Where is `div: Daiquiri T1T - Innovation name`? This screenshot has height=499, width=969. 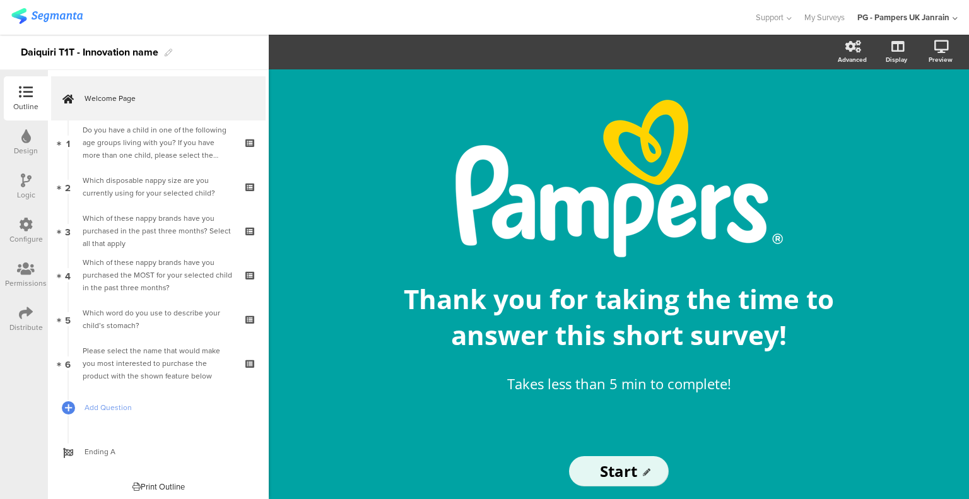 div: Daiquiri T1T - Innovation name is located at coordinates (90, 52).